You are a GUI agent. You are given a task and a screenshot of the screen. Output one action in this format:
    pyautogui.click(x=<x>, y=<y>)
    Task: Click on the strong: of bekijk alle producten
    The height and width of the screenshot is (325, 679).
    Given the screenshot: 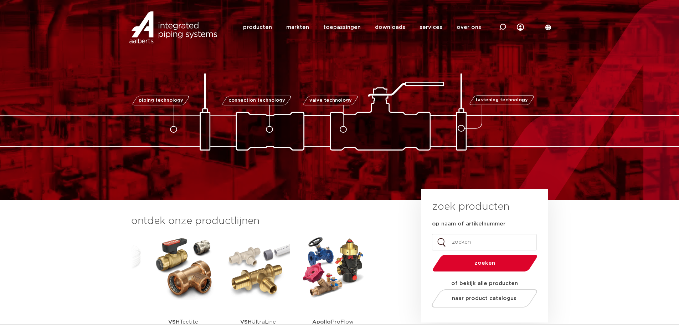 What is the action you would take?
    pyautogui.click(x=484, y=283)
    